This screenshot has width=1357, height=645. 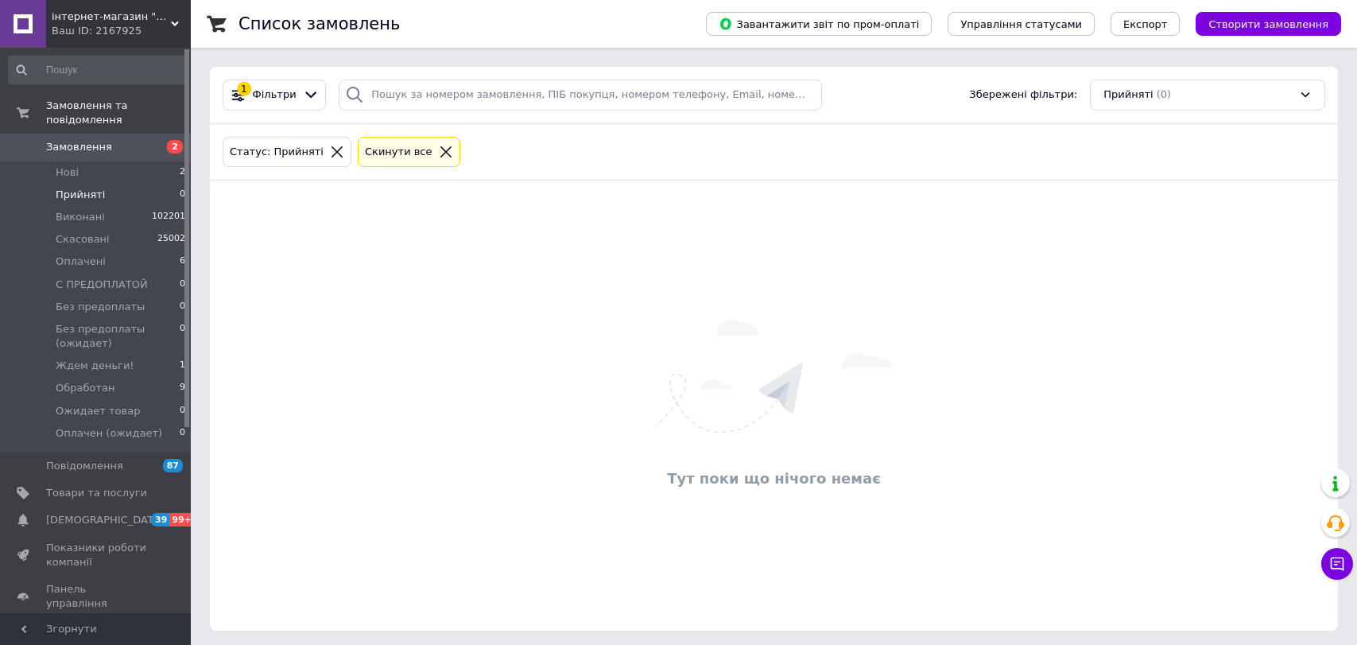 I want to click on span: Скасовані, so click(x=83, y=239).